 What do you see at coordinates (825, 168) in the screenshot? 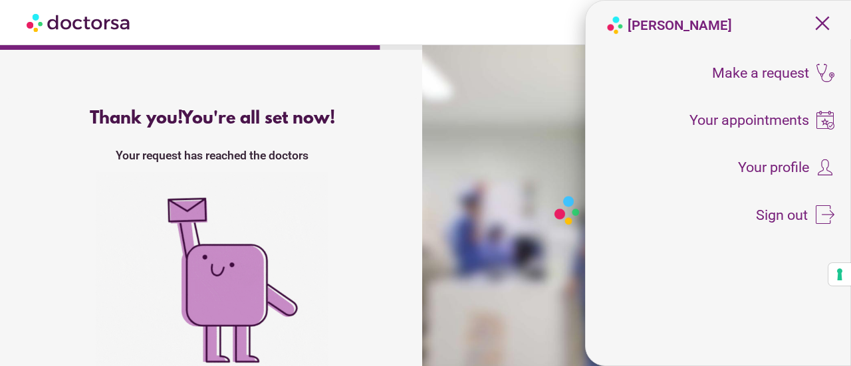
I see `img: icons8-customer-100.png` at bounding box center [825, 168].